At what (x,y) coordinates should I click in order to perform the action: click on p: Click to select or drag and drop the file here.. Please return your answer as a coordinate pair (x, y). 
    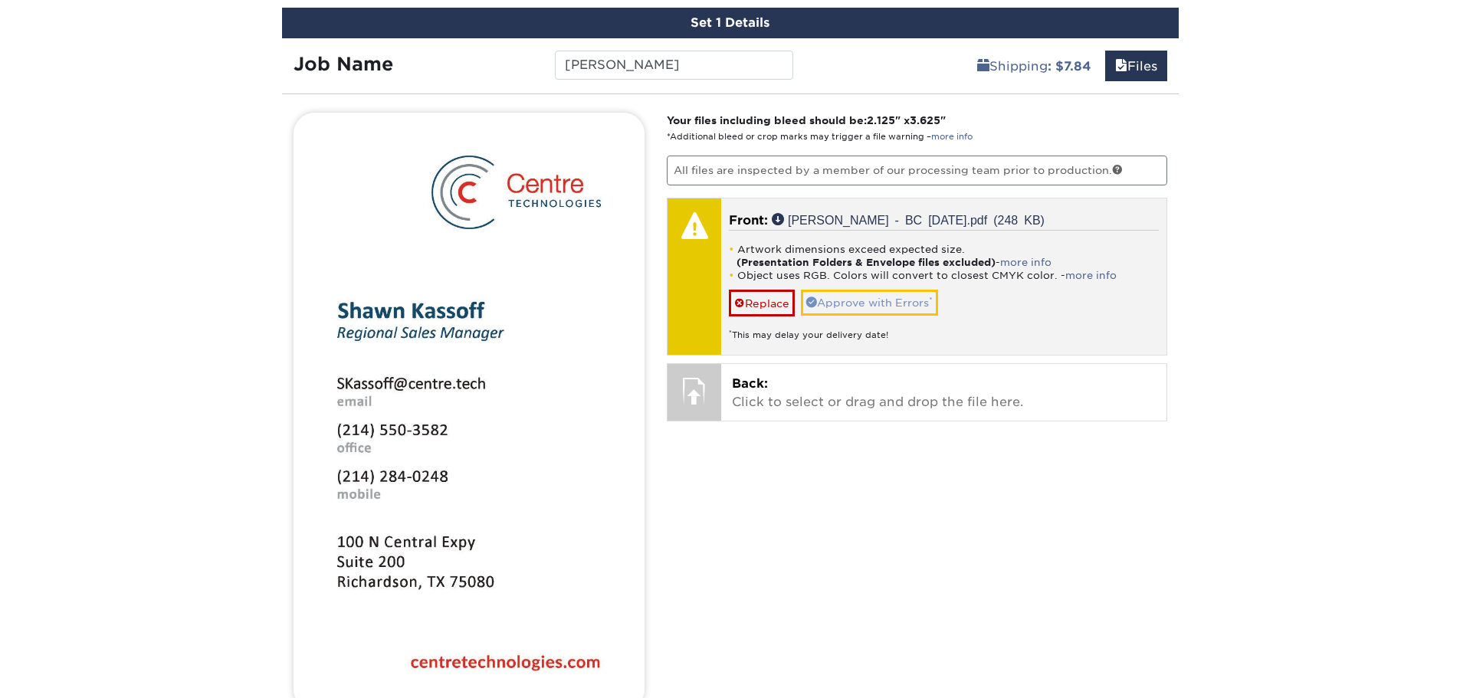
    Looking at the image, I should click on (944, 393).